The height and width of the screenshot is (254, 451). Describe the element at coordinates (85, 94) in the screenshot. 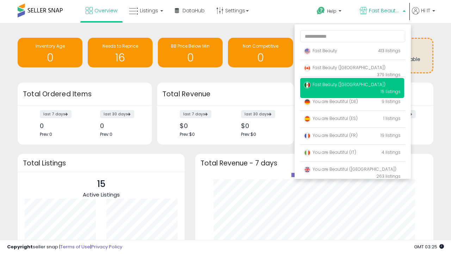

I see `h3: Total Ordered Items` at that location.